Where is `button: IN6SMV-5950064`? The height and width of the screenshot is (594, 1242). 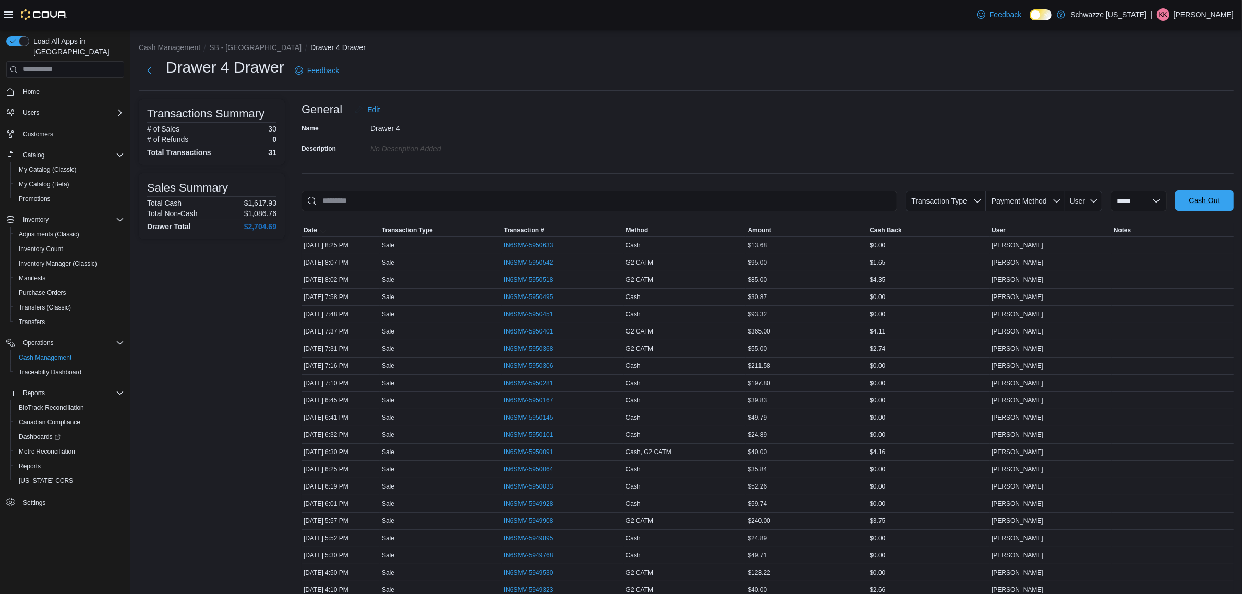 button: IN6SMV-5950064 is located at coordinates (534, 469).